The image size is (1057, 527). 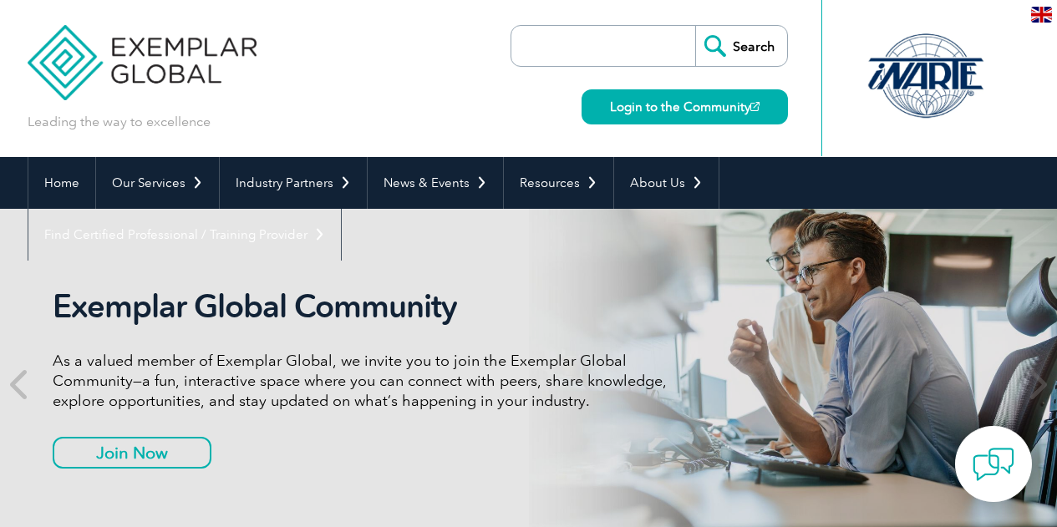 I want to click on a: Resources, so click(x=558, y=183).